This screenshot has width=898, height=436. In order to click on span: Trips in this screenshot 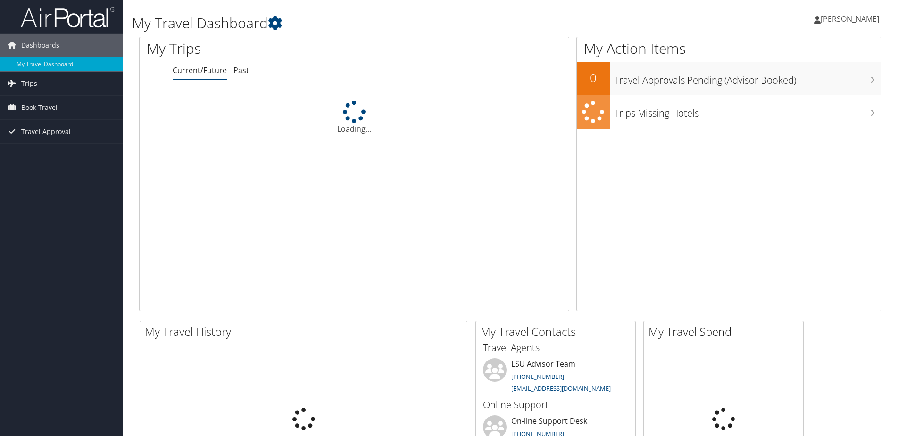, I will do `click(29, 83)`.